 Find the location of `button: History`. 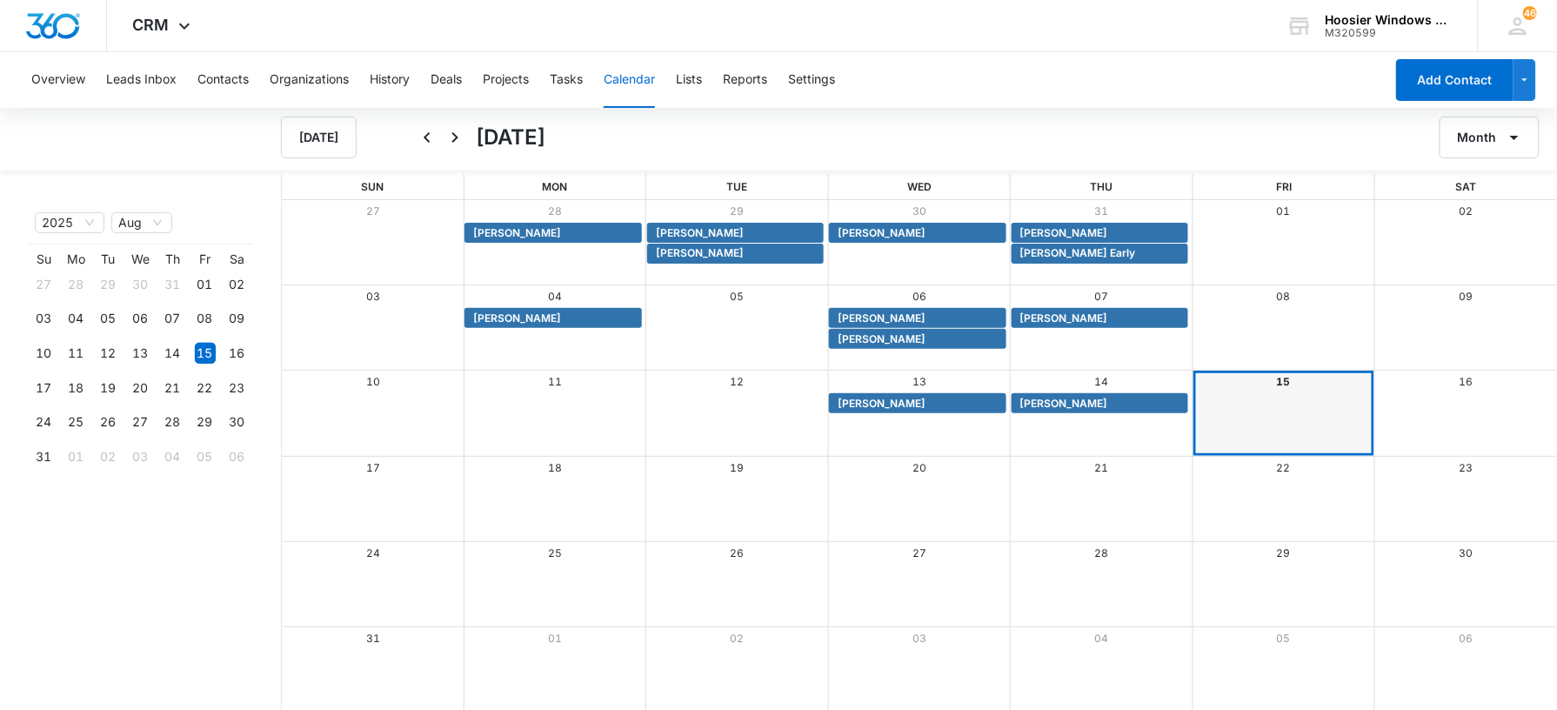

button: History is located at coordinates (390, 80).